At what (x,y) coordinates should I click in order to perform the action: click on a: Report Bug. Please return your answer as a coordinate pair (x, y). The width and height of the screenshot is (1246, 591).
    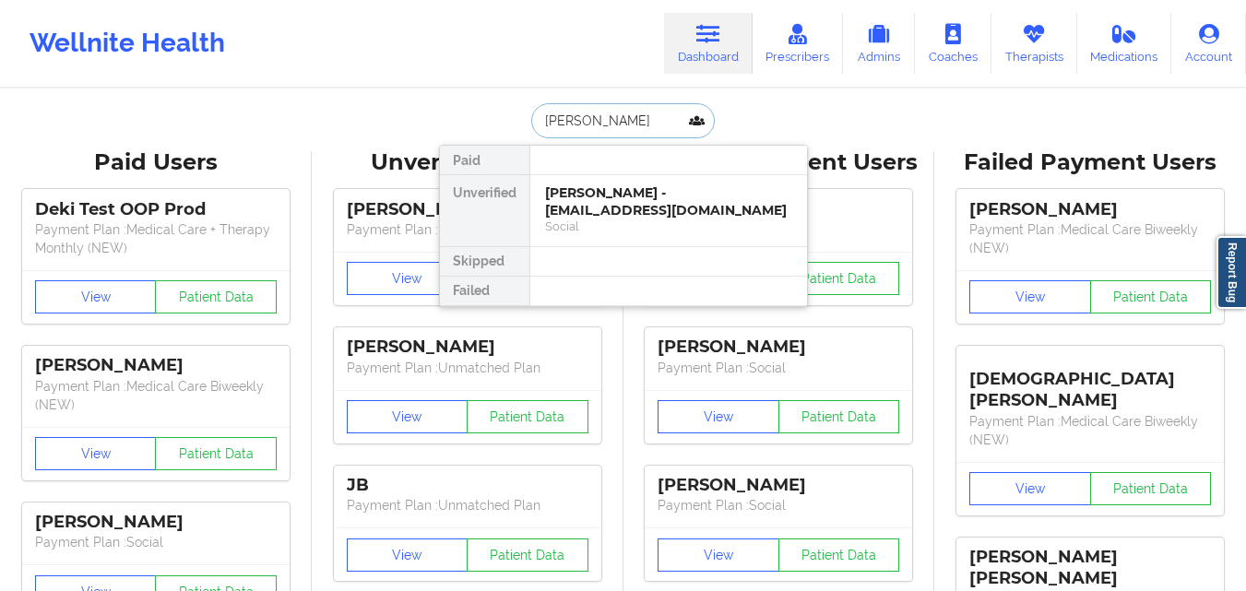
    Looking at the image, I should click on (1231, 272).